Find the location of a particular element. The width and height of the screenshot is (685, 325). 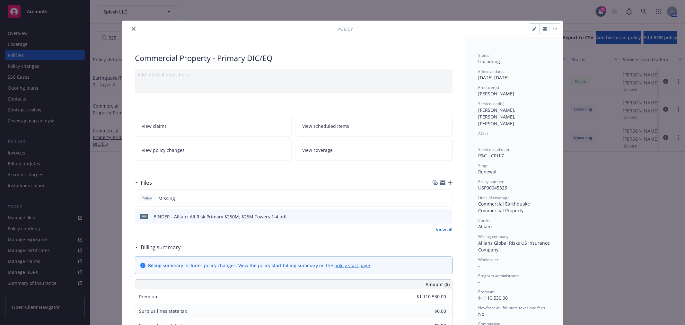

span: Program administrator is located at coordinates (499, 275).